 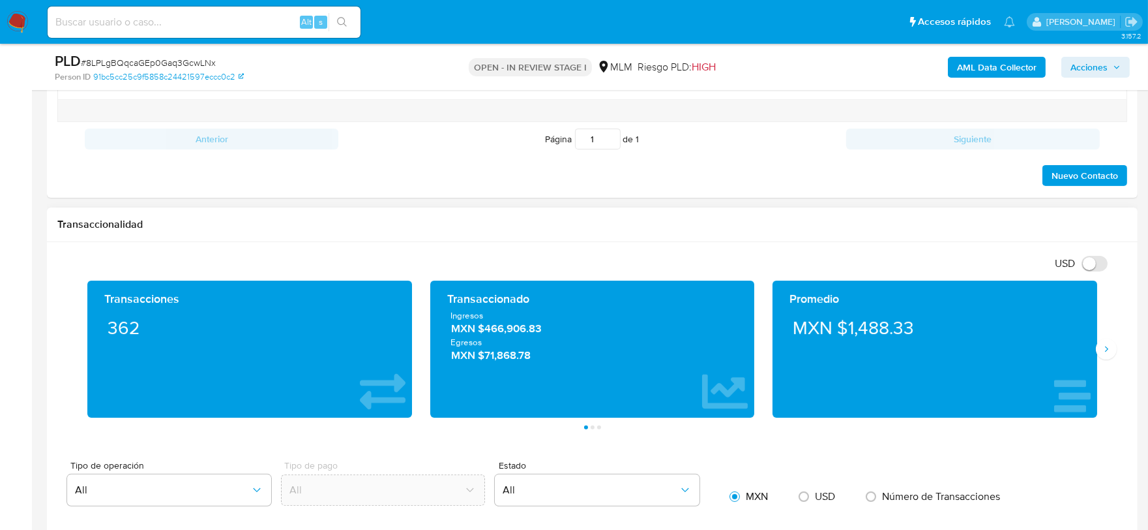 I want to click on b: Person ID, so click(x=72, y=77).